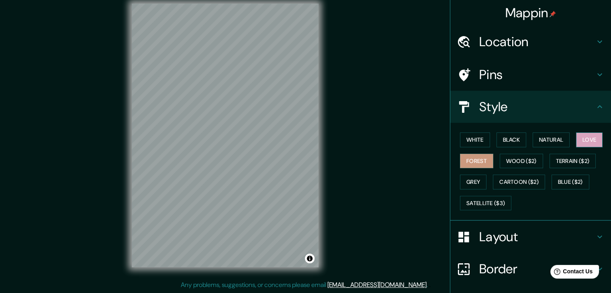 The image size is (611, 293). What do you see at coordinates (537, 107) in the screenshot?
I see `h4: Style` at bounding box center [537, 107].